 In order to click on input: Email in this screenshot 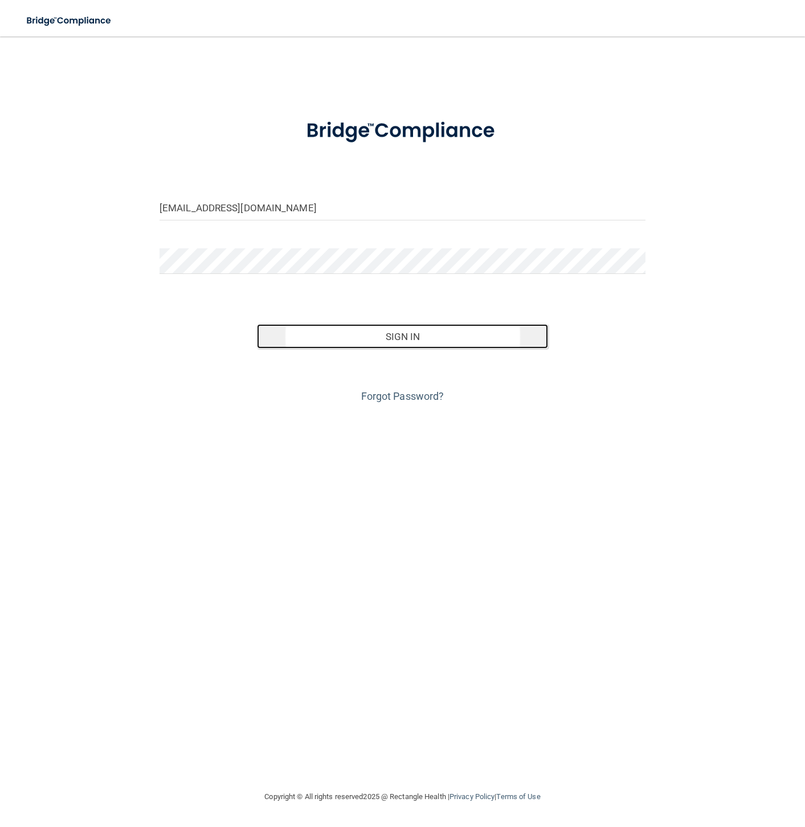, I will do `click(402, 207)`.